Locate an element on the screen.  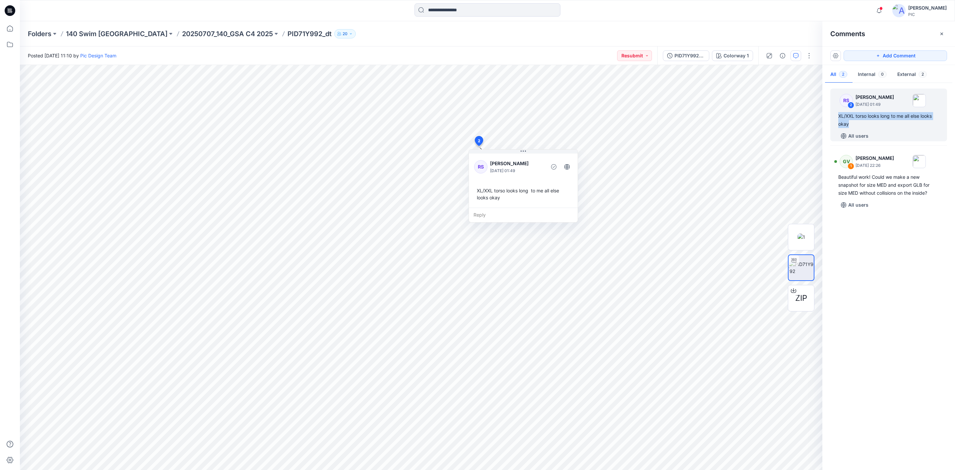
span: ZIP is located at coordinates (801, 298).